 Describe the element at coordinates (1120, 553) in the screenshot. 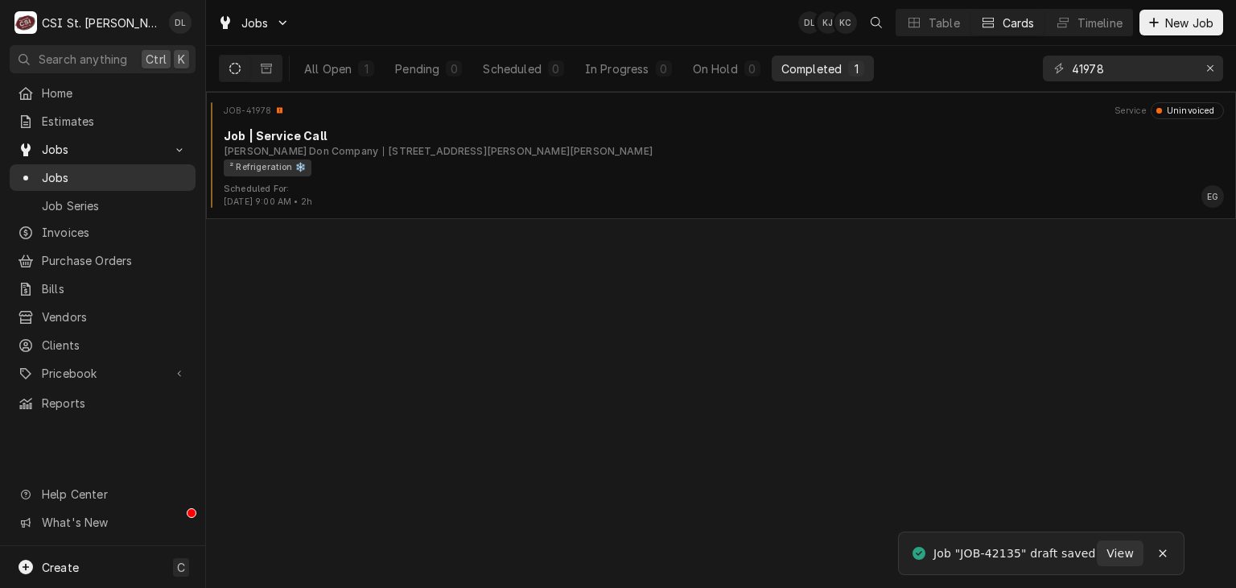

I see `button: View` at that location.